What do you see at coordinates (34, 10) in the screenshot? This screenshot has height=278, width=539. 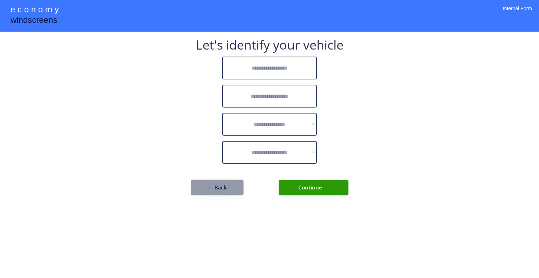 I see `div: e c o n o m y` at bounding box center [34, 10].